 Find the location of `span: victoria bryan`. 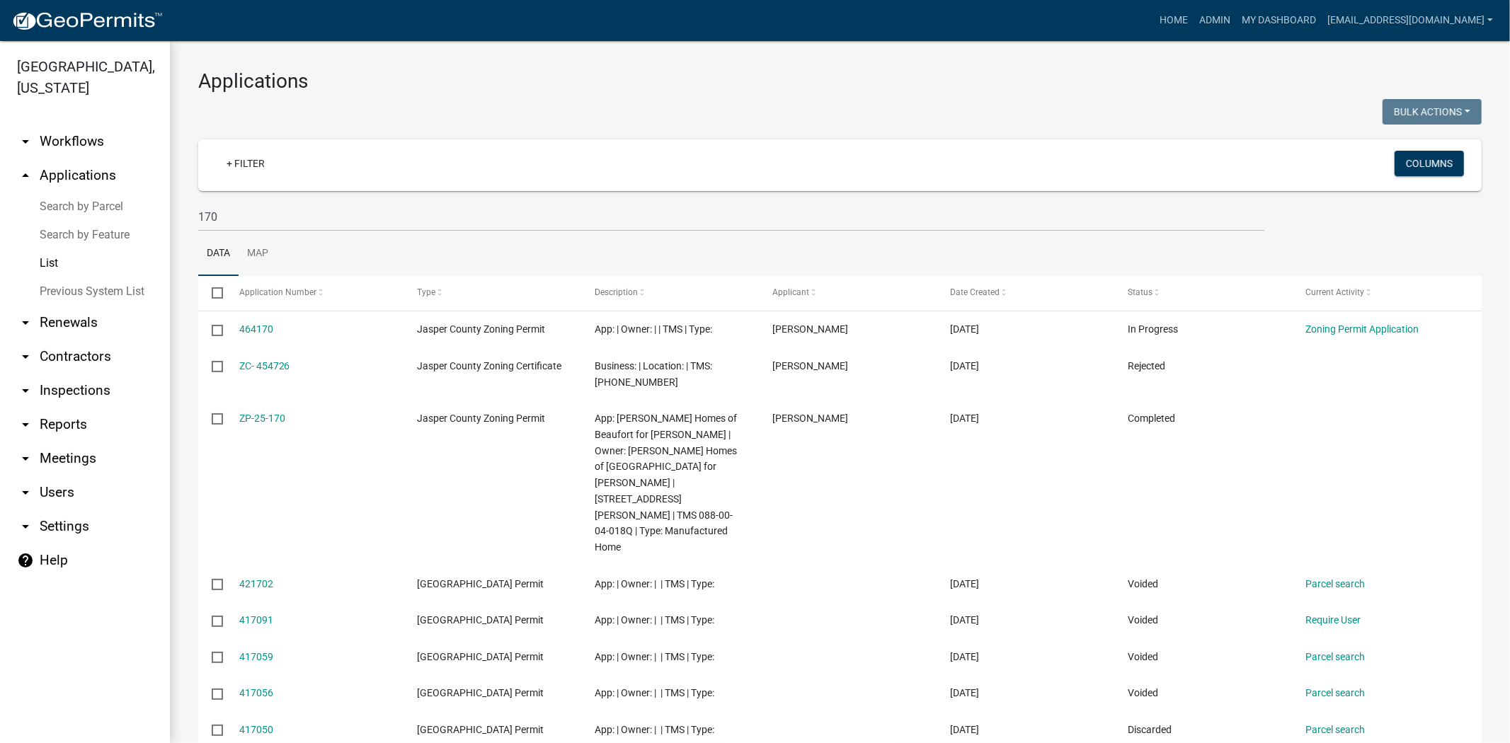

span: victoria bryan is located at coordinates (810, 366).